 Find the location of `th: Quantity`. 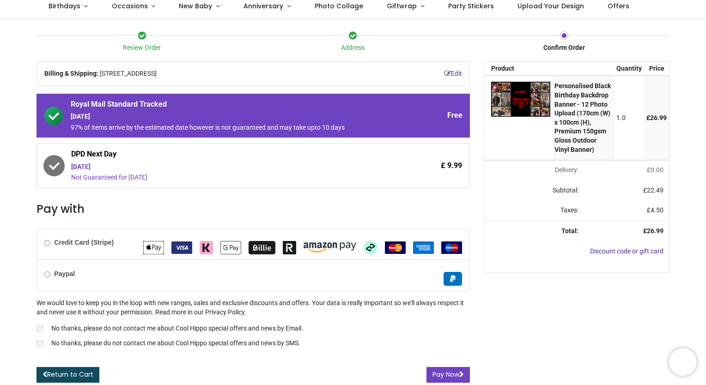

th: Quantity is located at coordinates (629, 69).